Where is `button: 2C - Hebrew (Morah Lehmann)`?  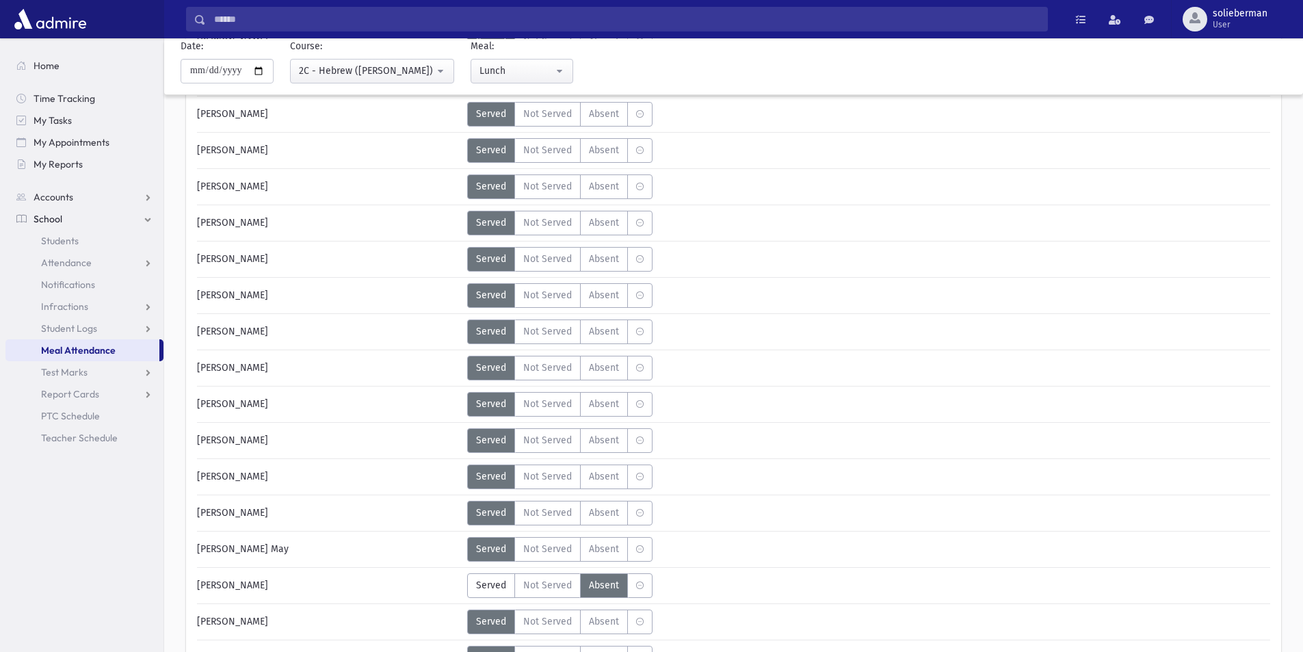 button: 2C - Hebrew (Morah Lehmann) is located at coordinates (372, 71).